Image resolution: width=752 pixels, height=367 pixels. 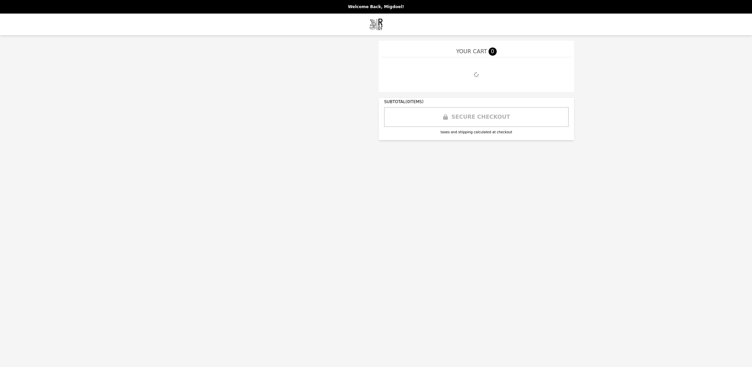 What do you see at coordinates (395, 102) in the screenshot?
I see `span: SUBTOTAL` at bounding box center [395, 102].